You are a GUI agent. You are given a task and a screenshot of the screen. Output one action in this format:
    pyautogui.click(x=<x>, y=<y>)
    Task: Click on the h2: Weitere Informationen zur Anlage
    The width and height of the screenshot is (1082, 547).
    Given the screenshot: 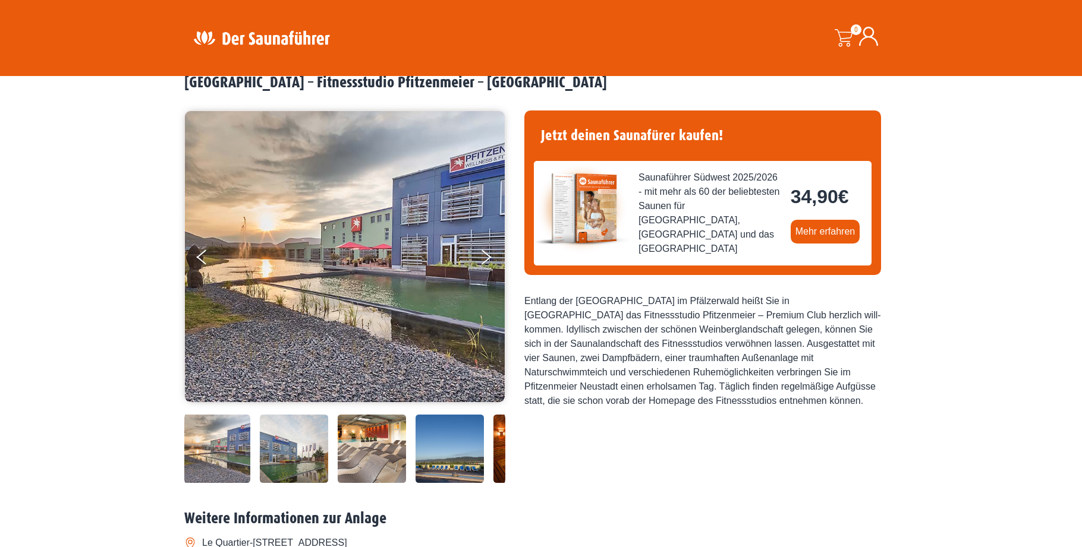 What is the action you would take?
    pyautogui.click(x=541, y=519)
    